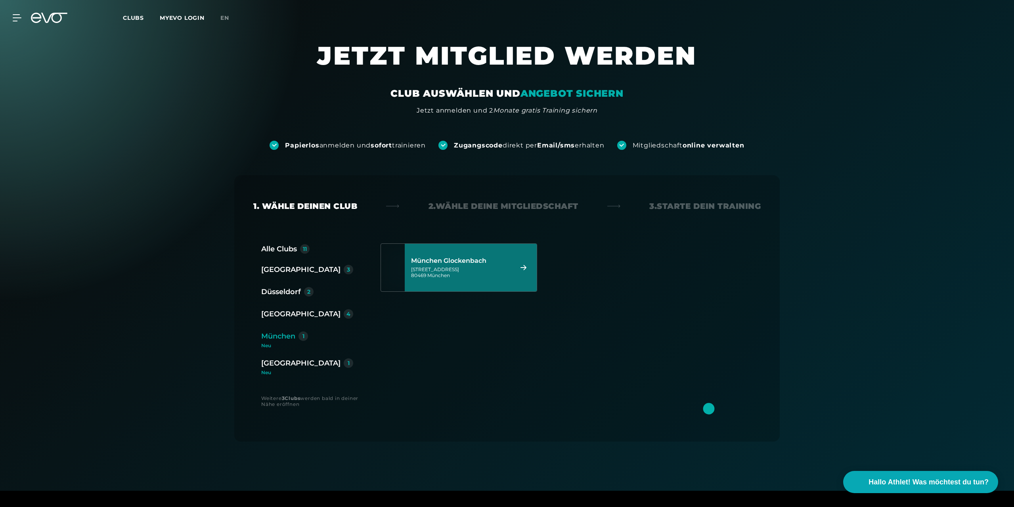 The width and height of the screenshot is (1014, 507). What do you see at coordinates (309, 292) in the screenshot?
I see `div: 2` at bounding box center [309, 292].